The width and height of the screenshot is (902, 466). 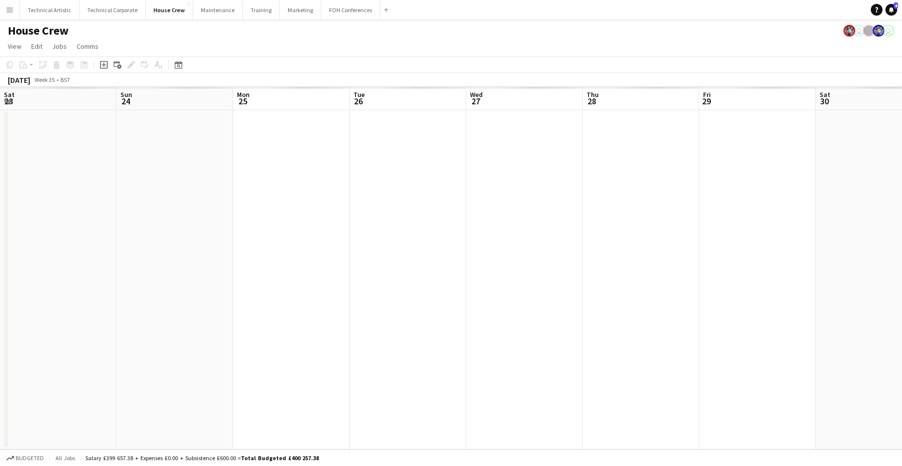 I want to click on a: Comms, so click(x=87, y=46).